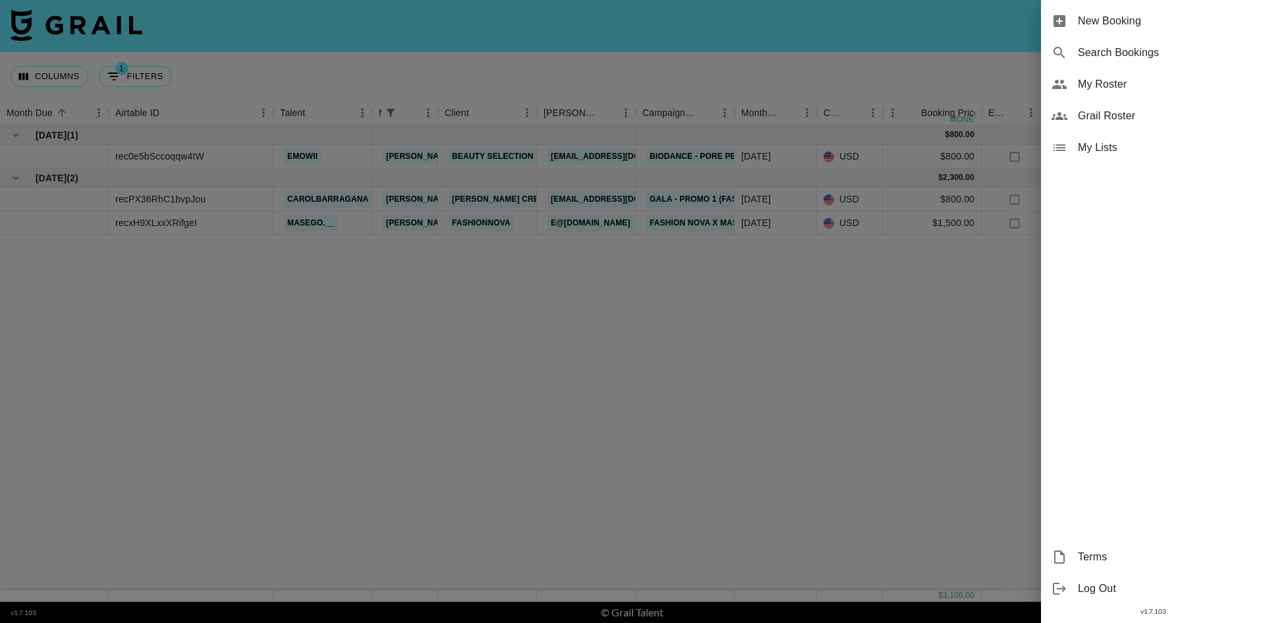 The image size is (1265, 623). Describe the element at coordinates (1166, 148) in the screenshot. I see `span: My Lists` at that location.